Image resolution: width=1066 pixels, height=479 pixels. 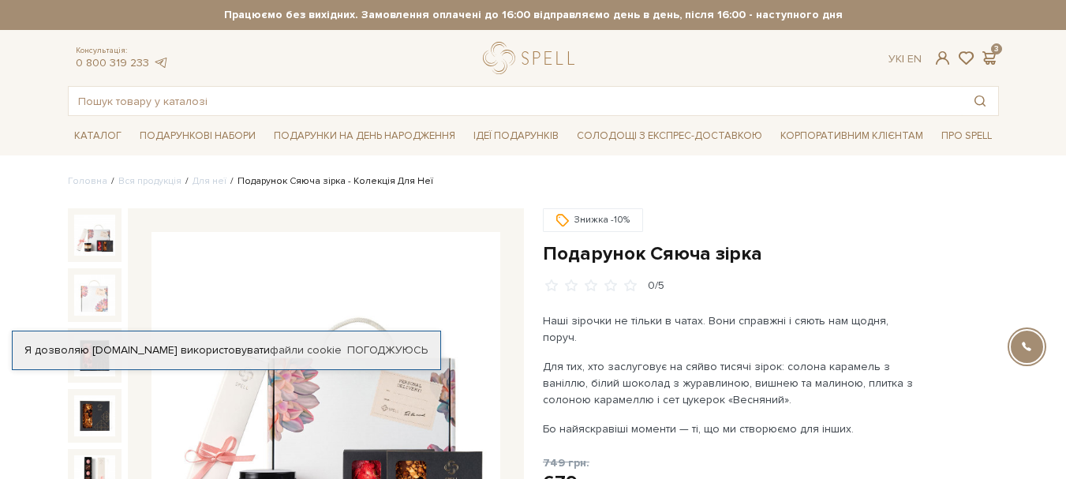 I want to click on a: Погоджуюсь, so click(x=387, y=350).